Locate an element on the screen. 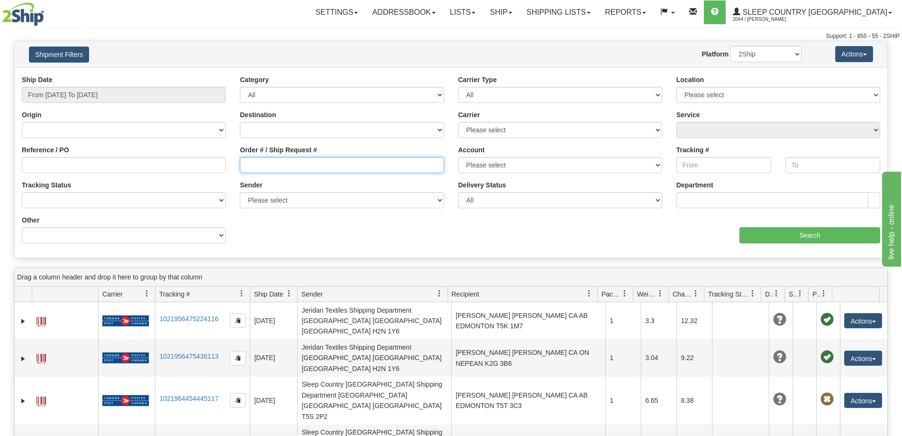  label: Ship Date is located at coordinates (37, 80).